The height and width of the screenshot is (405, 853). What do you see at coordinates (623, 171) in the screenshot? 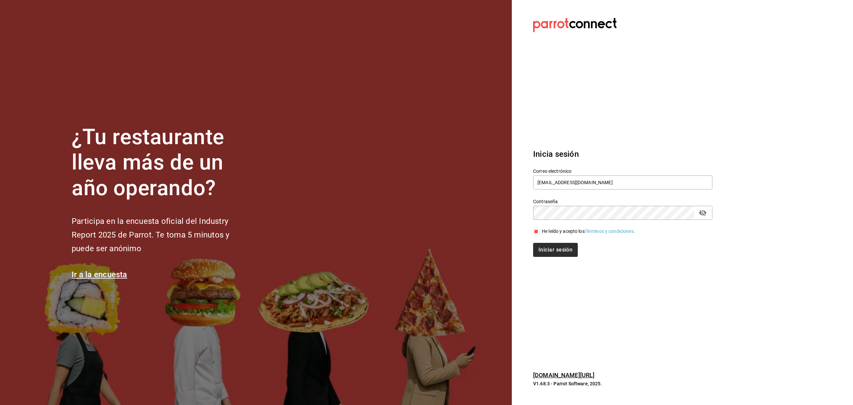
I see `label: Correo electrónico` at bounding box center [623, 171].